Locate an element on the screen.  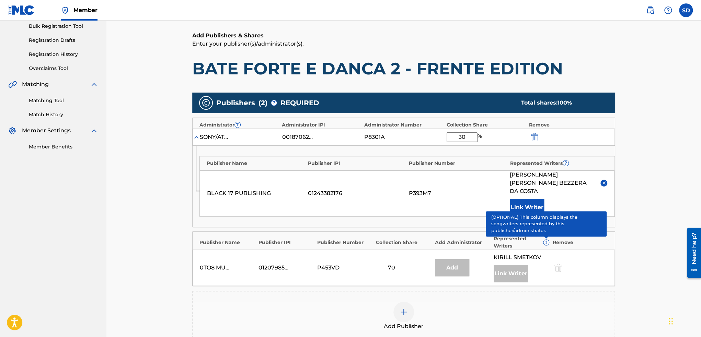
span: 100 % is located at coordinates (565, 103).